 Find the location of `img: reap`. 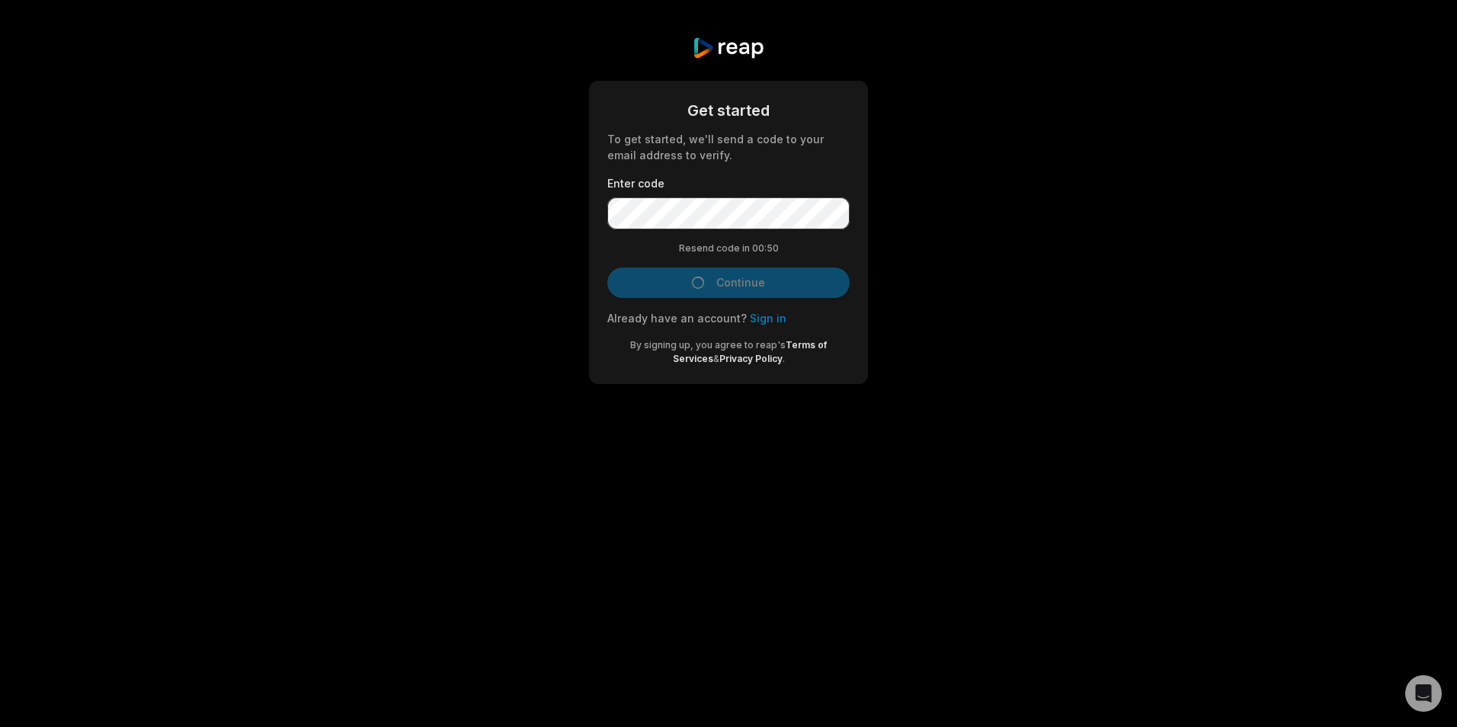

img: reap is located at coordinates (728, 48).